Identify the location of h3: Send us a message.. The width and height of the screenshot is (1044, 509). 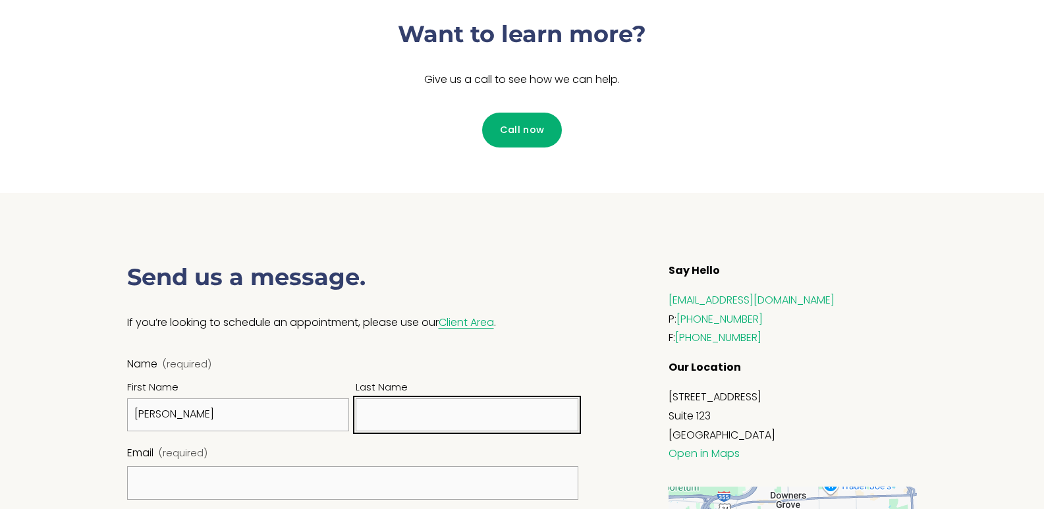
(353, 277).